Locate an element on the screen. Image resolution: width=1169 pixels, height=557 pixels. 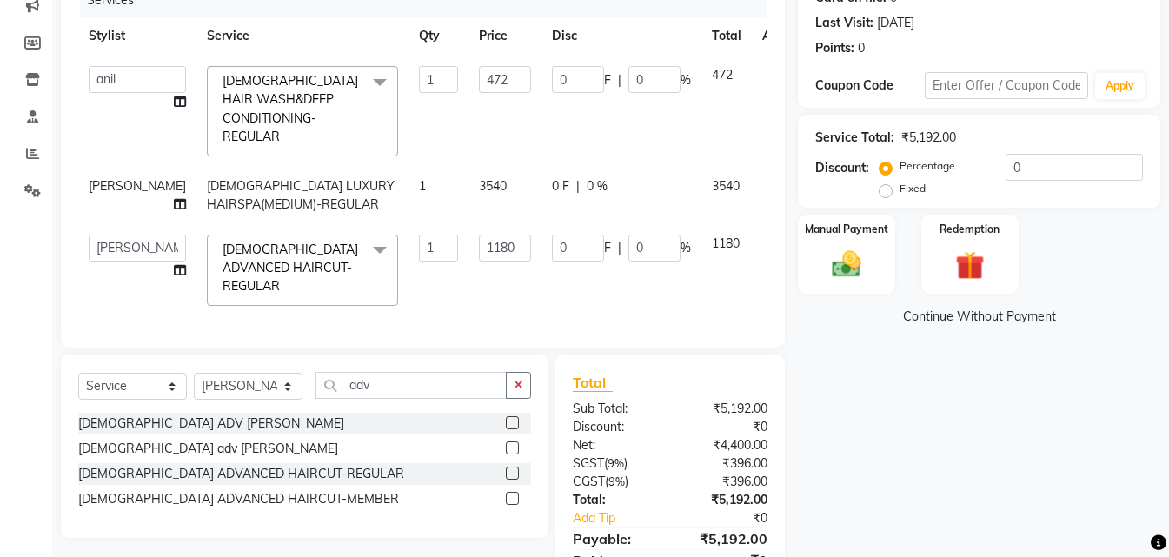
button: Apply is located at coordinates (1119, 86).